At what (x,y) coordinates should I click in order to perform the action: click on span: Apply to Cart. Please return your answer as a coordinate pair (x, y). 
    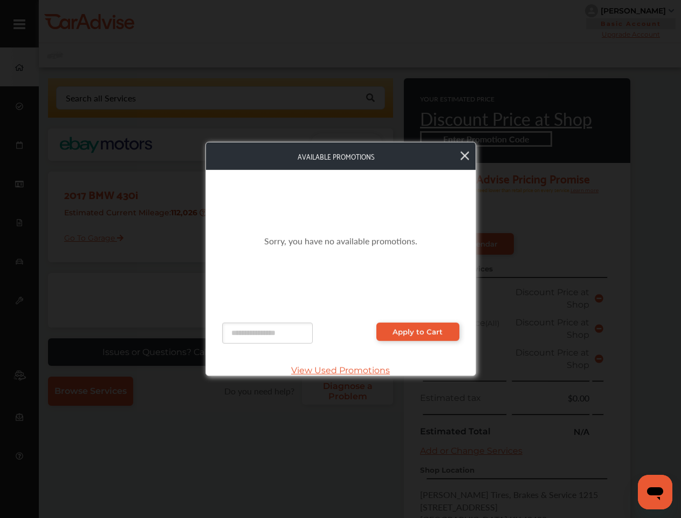
    Looking at the image, I should click on (417, 332).